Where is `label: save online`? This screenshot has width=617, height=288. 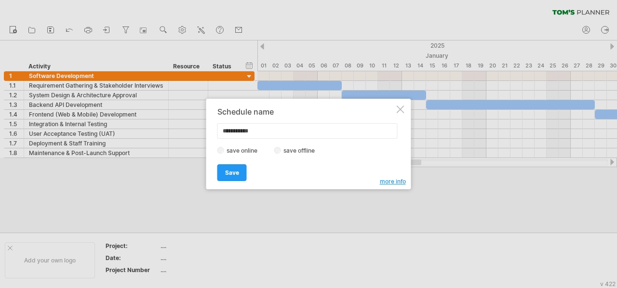 label: save online is located at coordinates (245, 150).